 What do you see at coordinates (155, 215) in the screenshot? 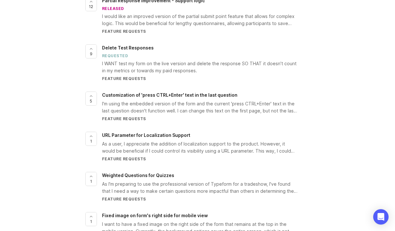
I see `span: Fixed image on form's right side for mobile view` at bounding box center [155, 215].